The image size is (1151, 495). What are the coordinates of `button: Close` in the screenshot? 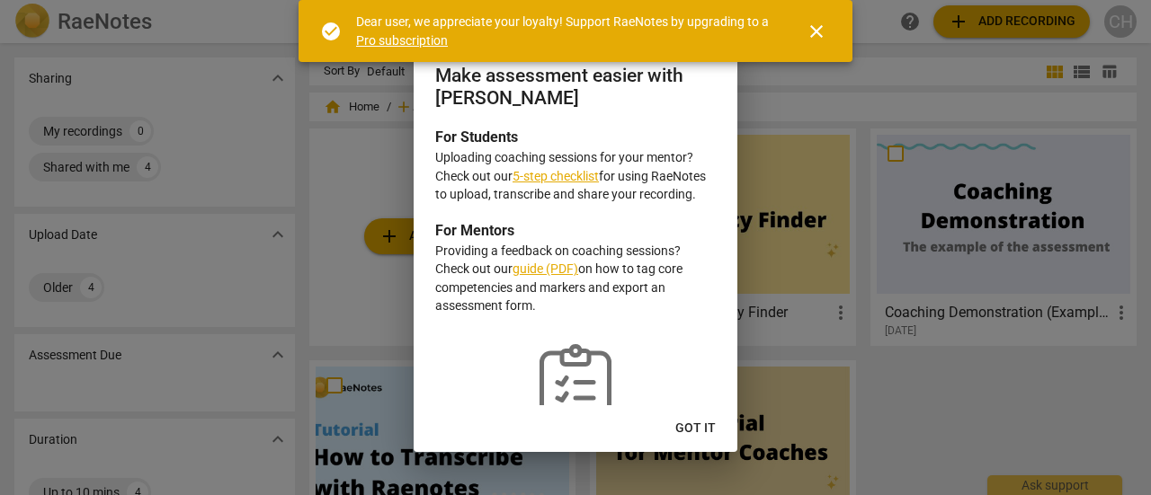 It's located at (817, 31).